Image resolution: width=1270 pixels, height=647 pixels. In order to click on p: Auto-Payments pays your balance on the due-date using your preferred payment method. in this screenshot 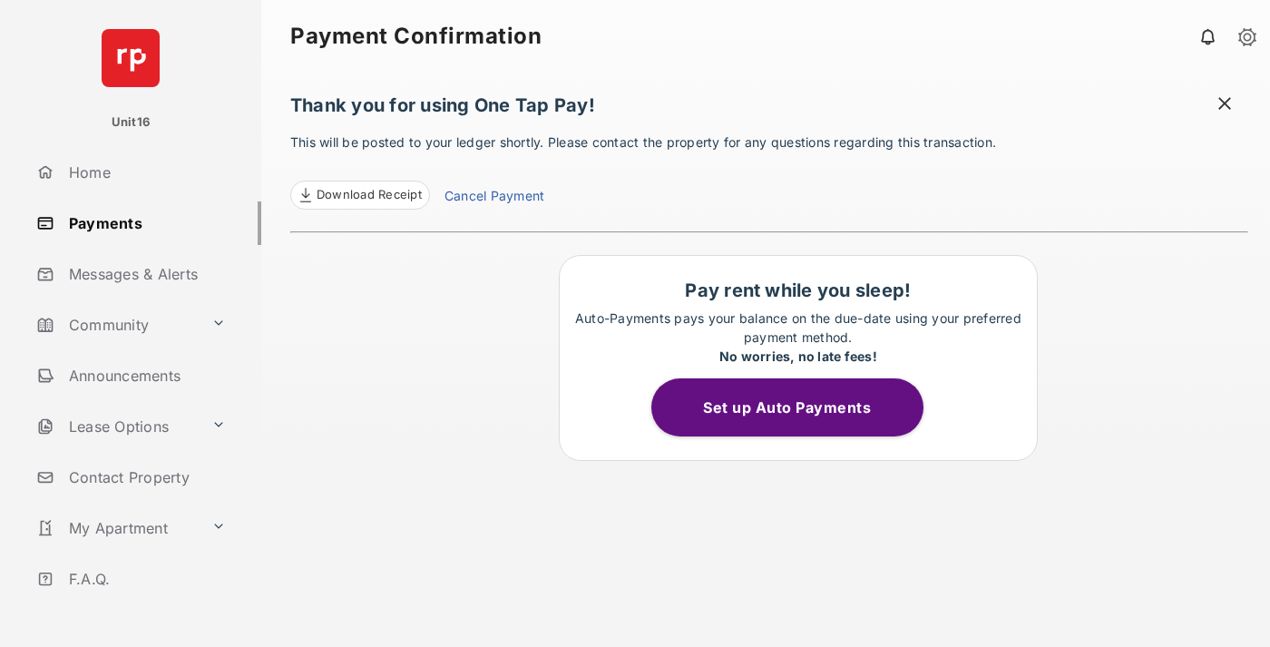, I will do `click(798, 337)`.